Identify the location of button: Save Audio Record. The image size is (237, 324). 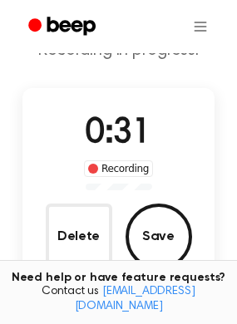
(159, 237).